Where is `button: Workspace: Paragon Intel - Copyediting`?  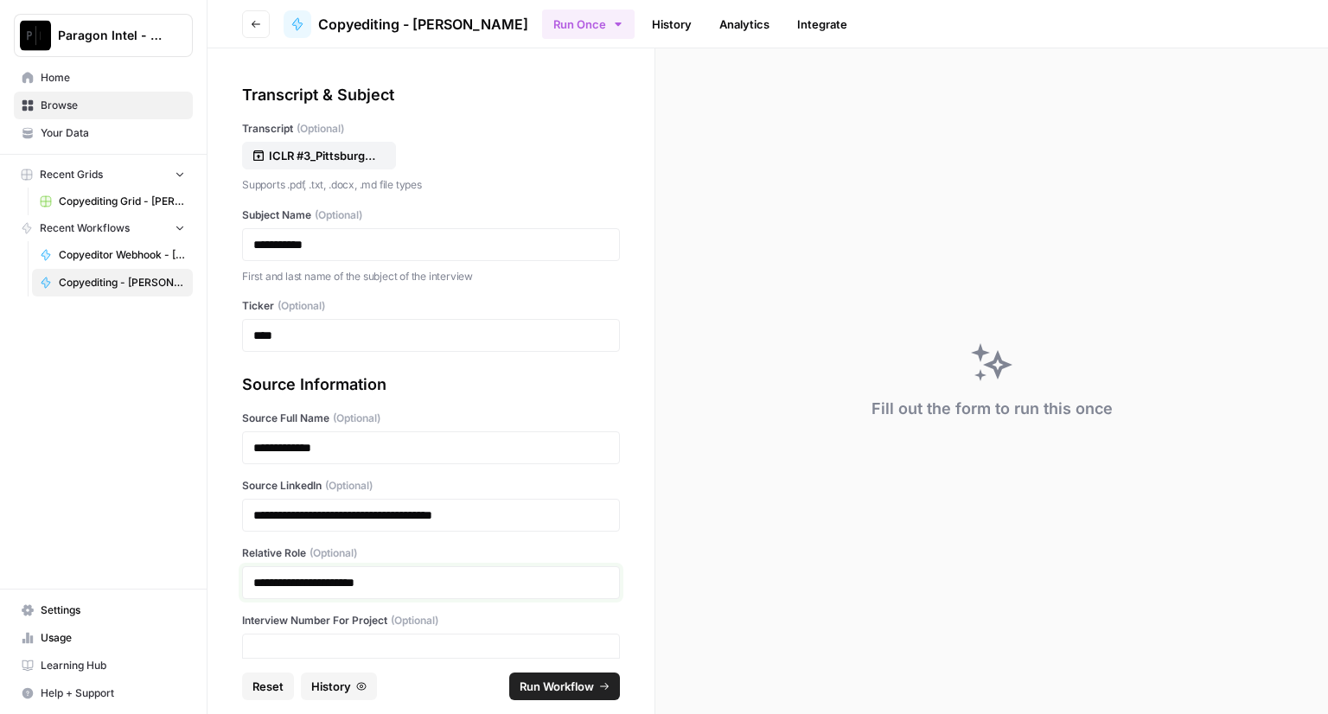
button: Workspace: Paragon Intel - Copyediting is located at coordinates (103, 35).